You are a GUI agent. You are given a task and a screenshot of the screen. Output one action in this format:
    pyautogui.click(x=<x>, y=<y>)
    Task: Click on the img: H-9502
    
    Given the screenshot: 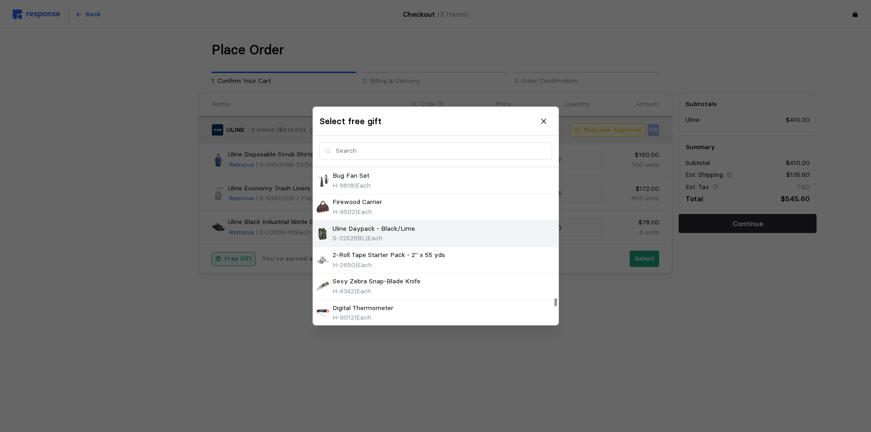 What is the action you would take?
    pyautogui.click(x=322, y=207)
    